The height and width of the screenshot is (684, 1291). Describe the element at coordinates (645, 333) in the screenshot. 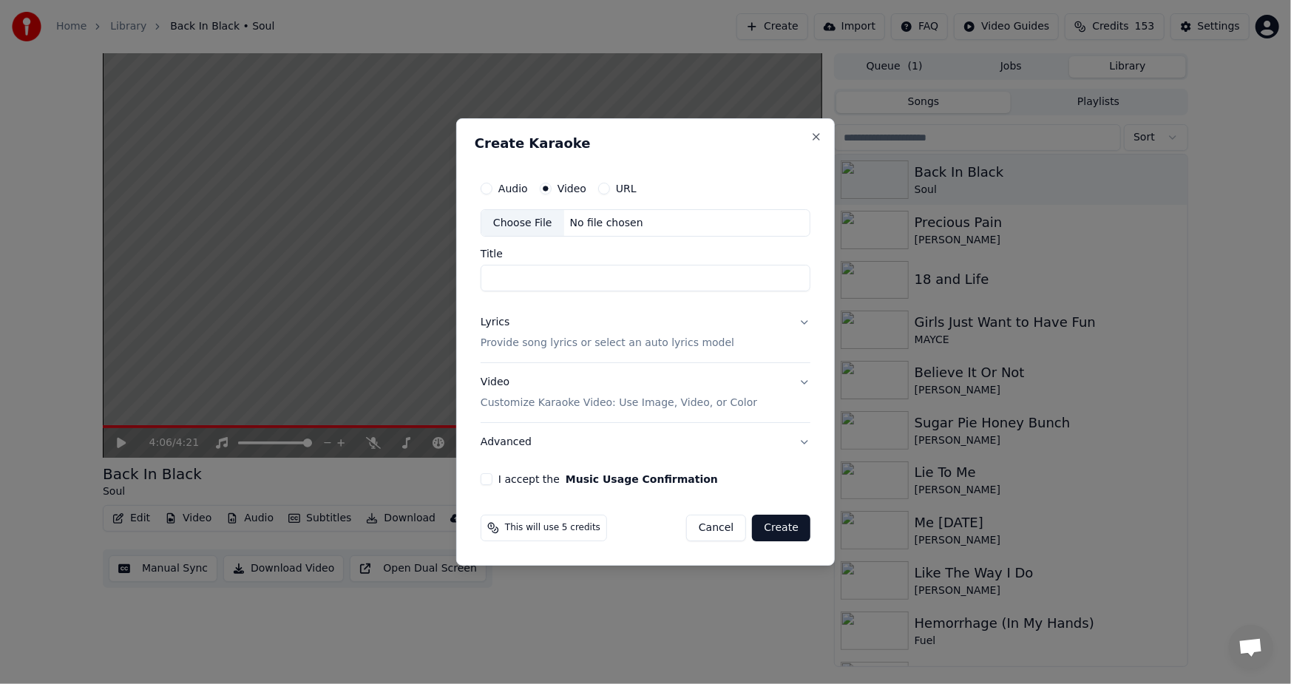

I see `button: LyricsProvide song lyrics or select an auto lyrics model` at that location.